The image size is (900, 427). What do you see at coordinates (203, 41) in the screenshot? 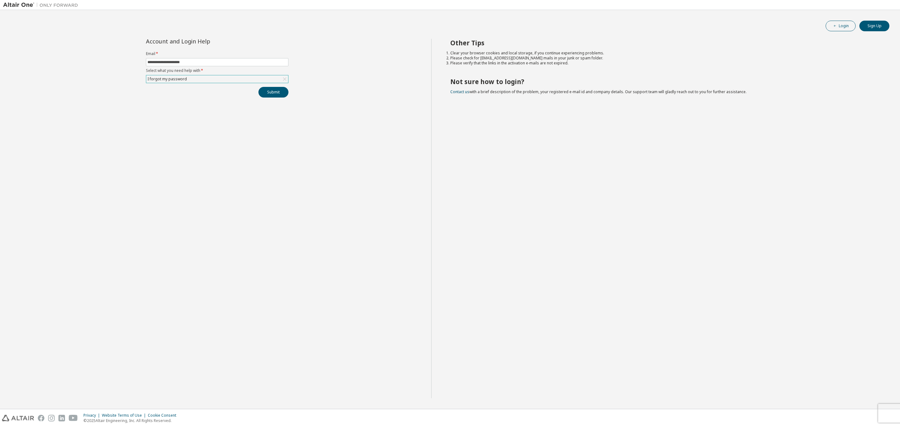
I see `div: Account and Login Help` at bounding box center [203, 41].